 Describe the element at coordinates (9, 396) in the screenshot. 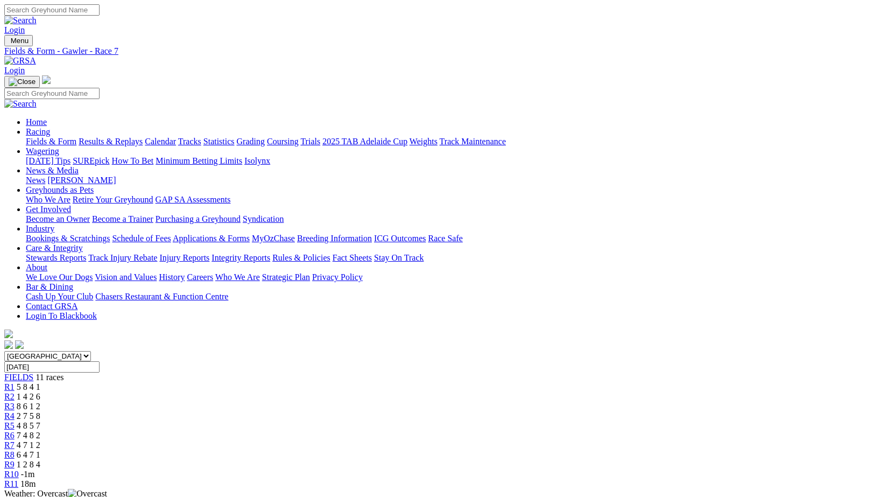

I see `a: R2` at that location.